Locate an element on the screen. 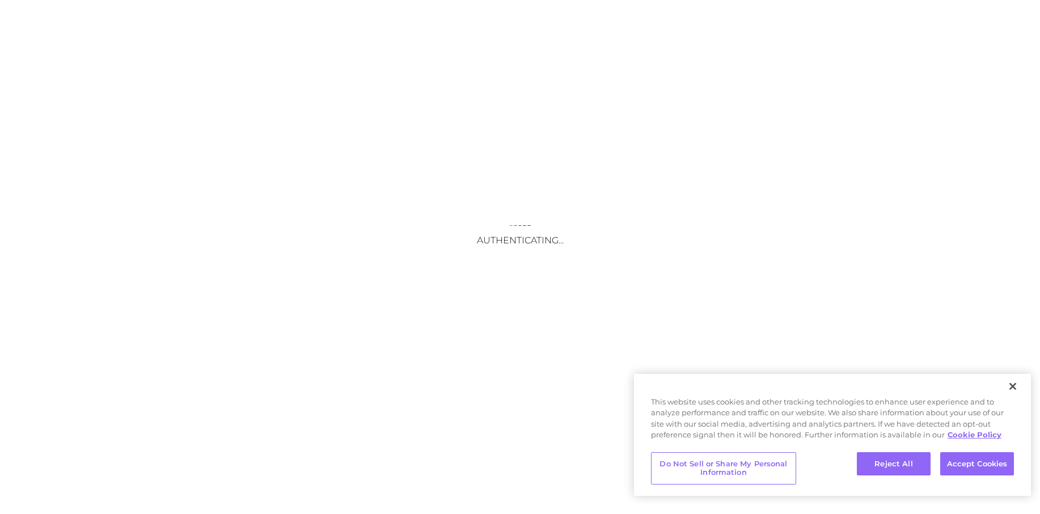 The height and width of the screenshot is (514, 1040). button: Accept Cookies is located at coordinates (977, 464).